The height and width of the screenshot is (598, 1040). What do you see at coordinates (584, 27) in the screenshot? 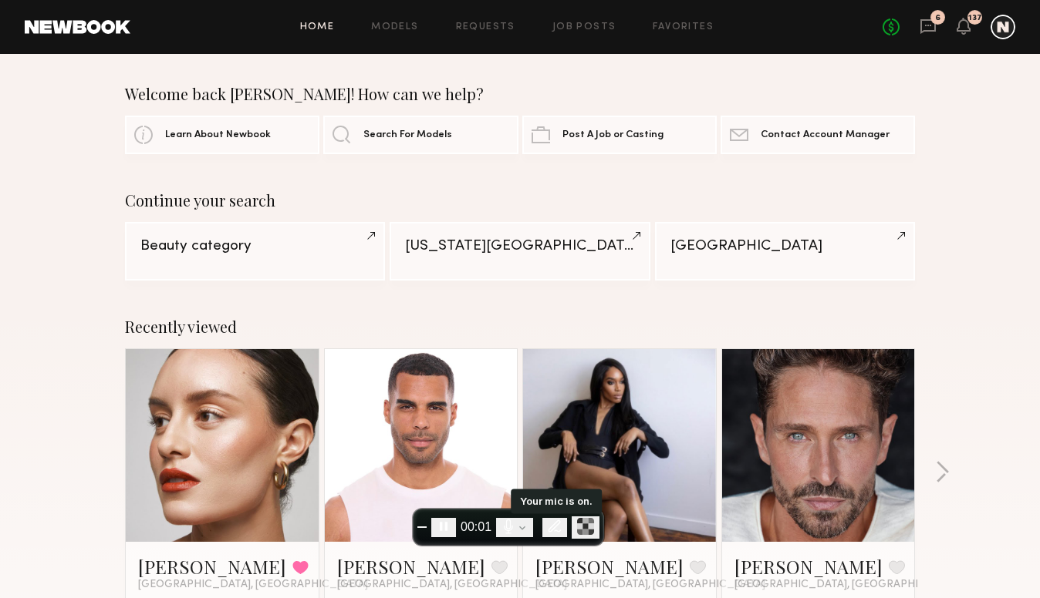
I see `a: Job Posts` at bounding box center [584, 27].